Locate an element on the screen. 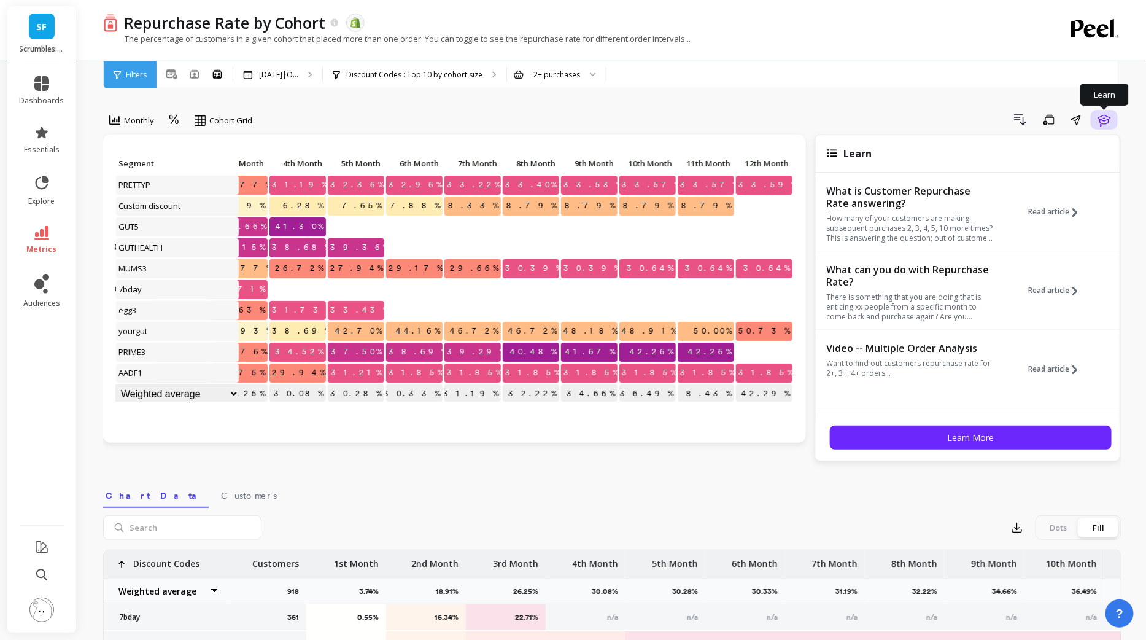 The width and height of the screenshot is (1146, 640). p: Scrumbles: Natural Pet Food is located at coordinates (42, 49).